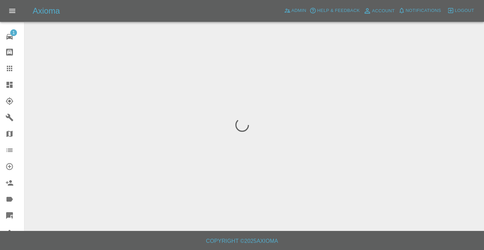  I want to click on span: Help & Feedback, so click(338, 11).